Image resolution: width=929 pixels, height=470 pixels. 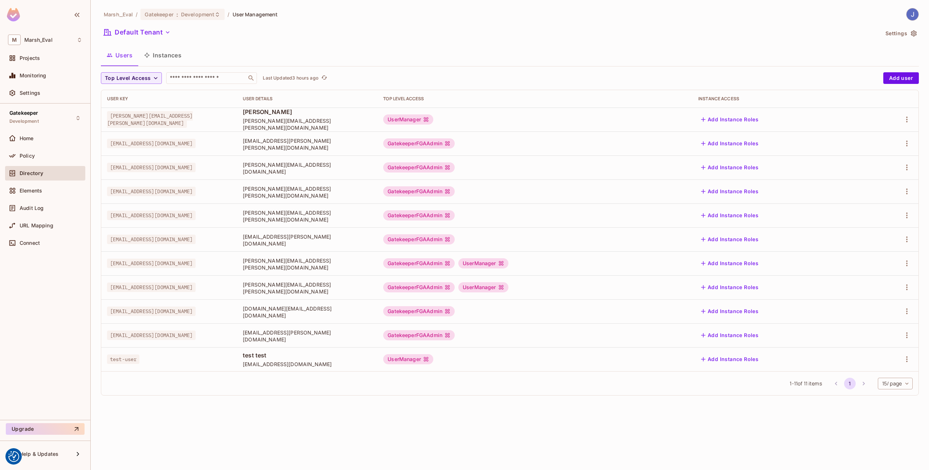 I want to click on span: Elements, so click(x=31, y=191).